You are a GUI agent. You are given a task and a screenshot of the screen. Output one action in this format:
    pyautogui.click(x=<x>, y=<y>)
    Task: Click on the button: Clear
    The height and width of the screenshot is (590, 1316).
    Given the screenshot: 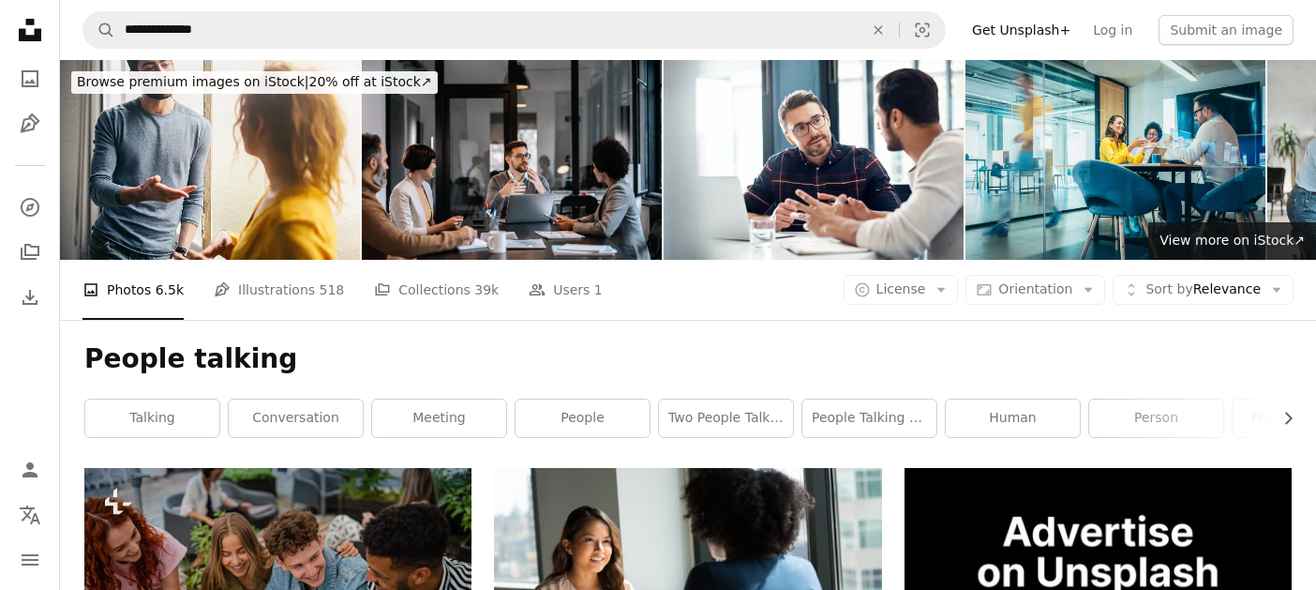 What is the action you would take?
    pyautogui.click(x=878, y=30)
    